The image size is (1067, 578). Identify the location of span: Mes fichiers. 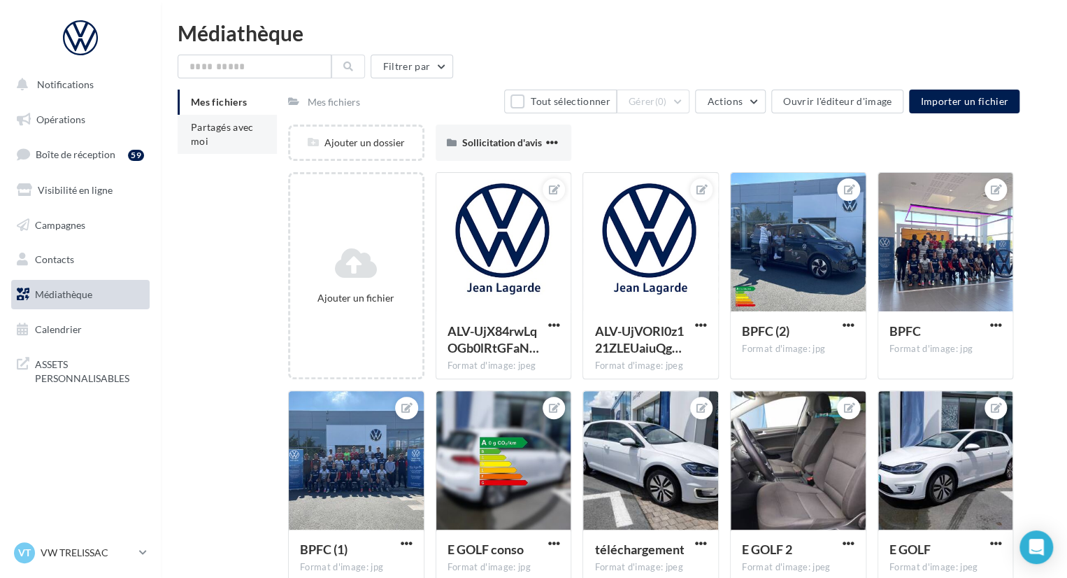
(219, 101).